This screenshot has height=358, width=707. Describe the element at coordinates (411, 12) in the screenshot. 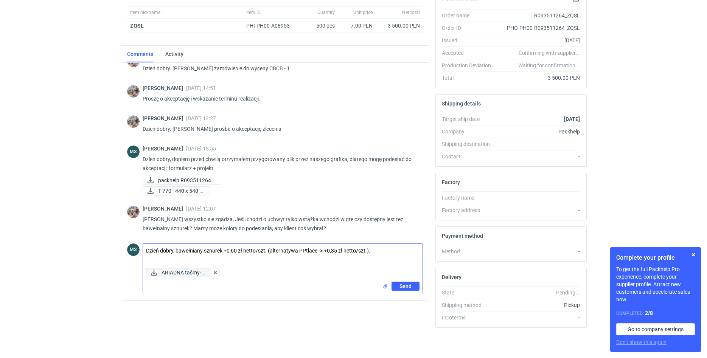

I see `span: Net total` at that location.